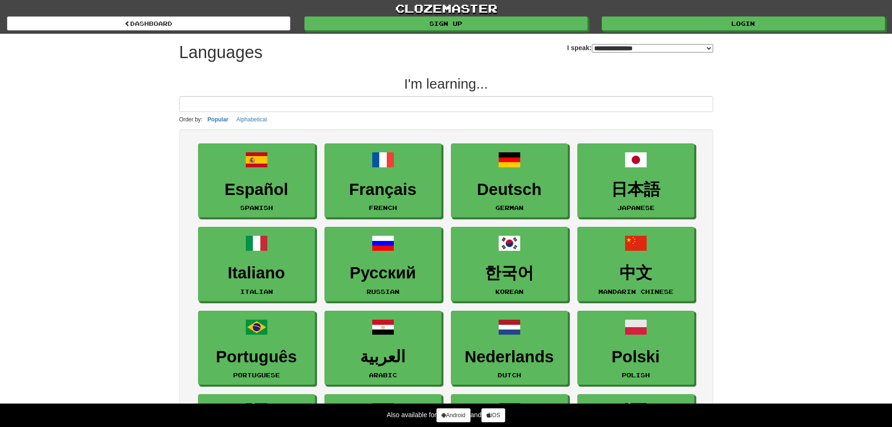 The height and width of the screenshot is (427, 892). What do you see at coordinates (454, 415) in the screenshot?
I see `a: Android` at bounding box center [454, 415].